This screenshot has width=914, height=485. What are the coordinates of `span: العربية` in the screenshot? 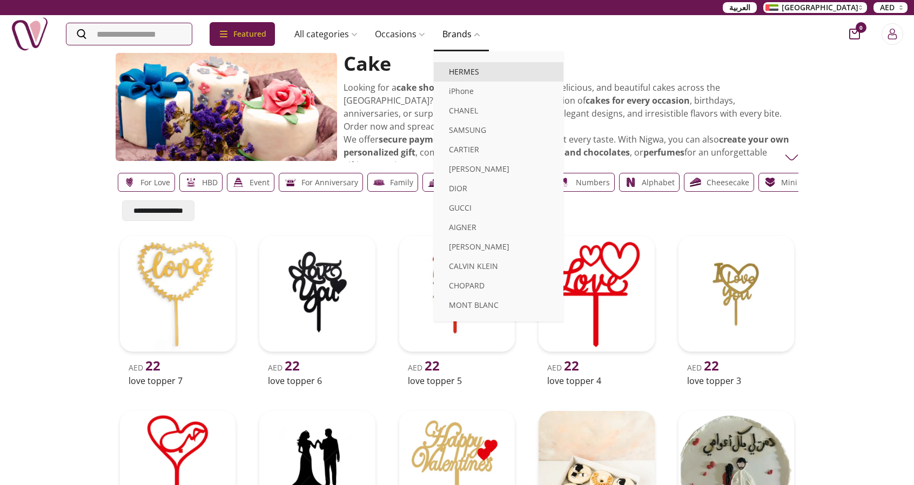 It's located at (739, 8).